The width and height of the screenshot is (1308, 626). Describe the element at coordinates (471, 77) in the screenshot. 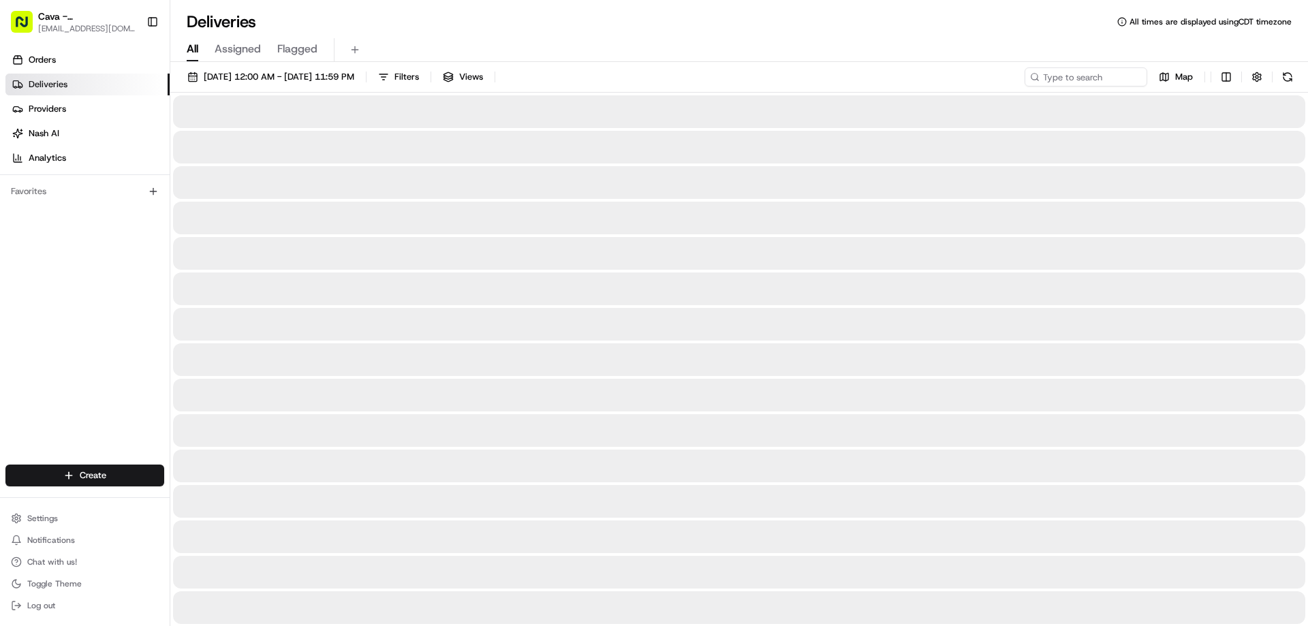

I see `span: Views` at that location.